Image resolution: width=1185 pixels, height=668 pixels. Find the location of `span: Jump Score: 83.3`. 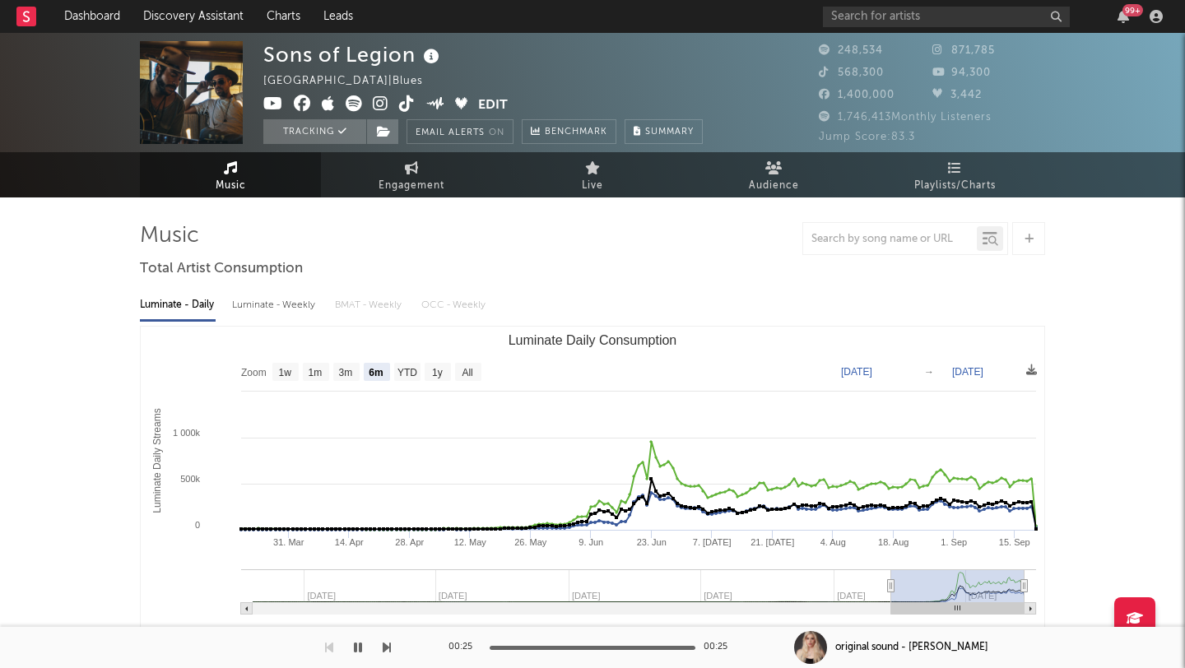

span: Jump Score: 83.3 is located at coordinates (867, 137).